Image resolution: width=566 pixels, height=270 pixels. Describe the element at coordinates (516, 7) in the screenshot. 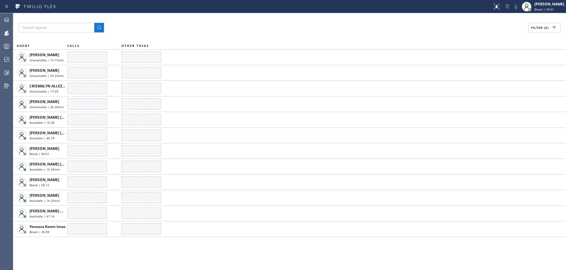

I see `button: Mute` at that location.